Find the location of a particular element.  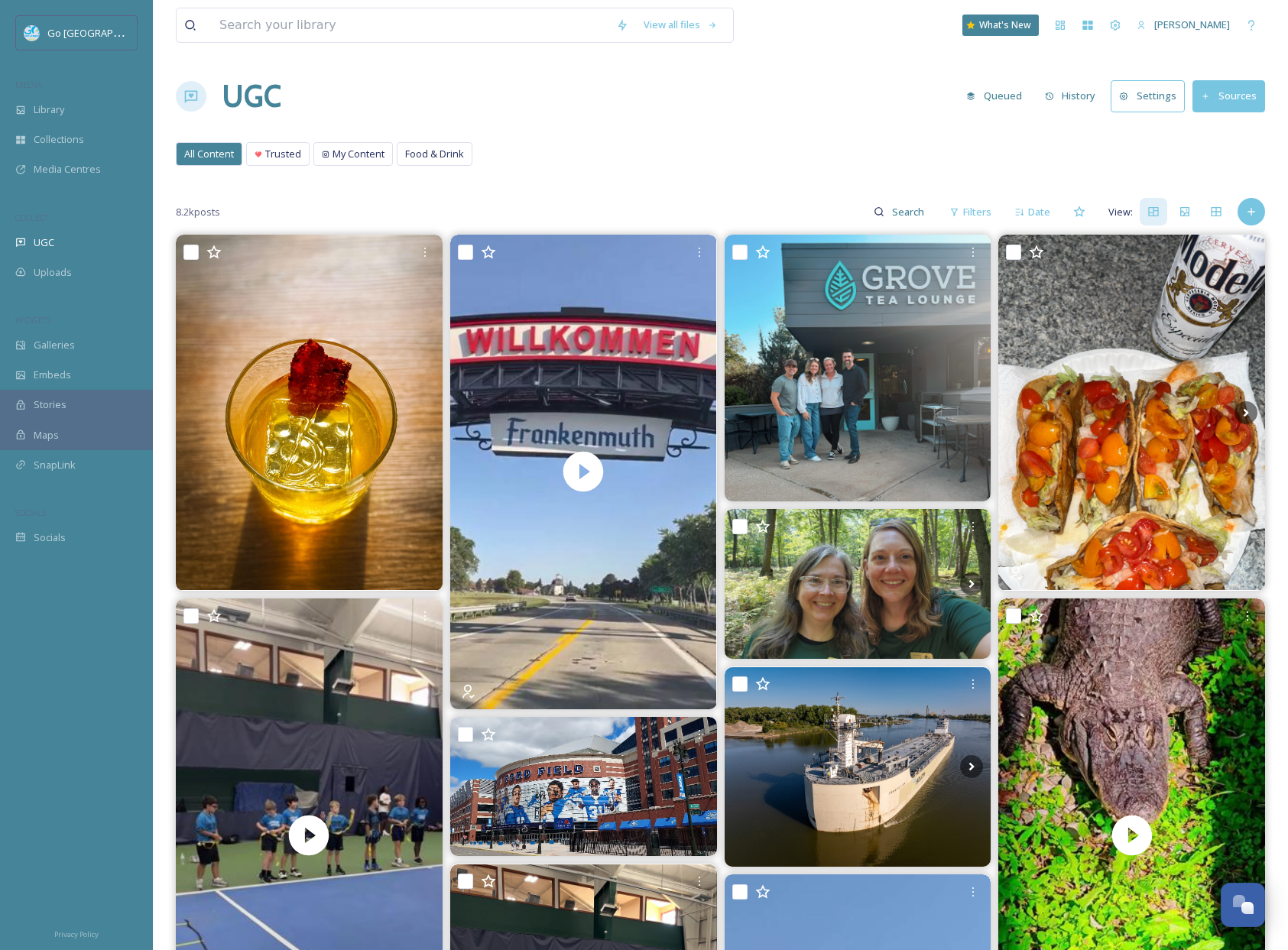

span: Trusted is located at coordinates (283, 154).